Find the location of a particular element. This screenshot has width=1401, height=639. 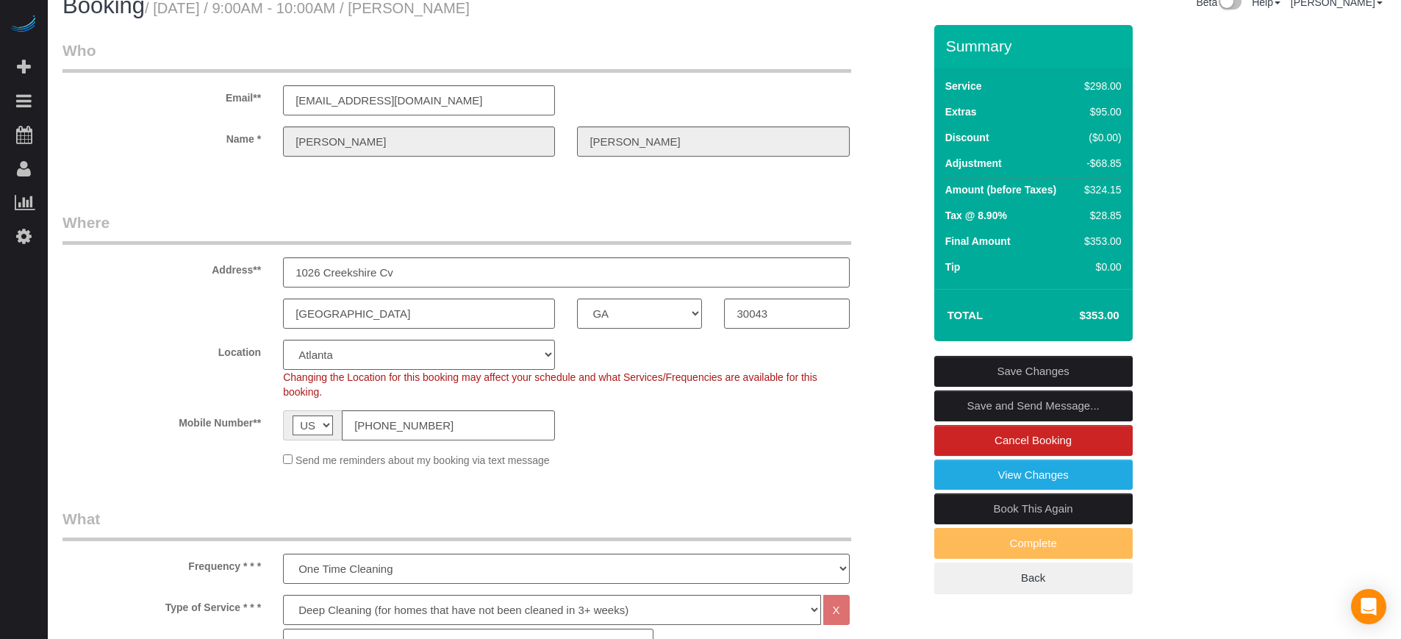

div: ($0.00) is located at coordinates (1100, 137).